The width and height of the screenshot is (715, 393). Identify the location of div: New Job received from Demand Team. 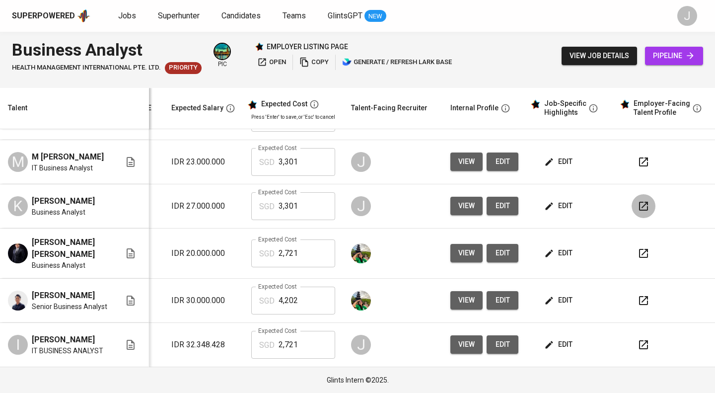
(183, 68).